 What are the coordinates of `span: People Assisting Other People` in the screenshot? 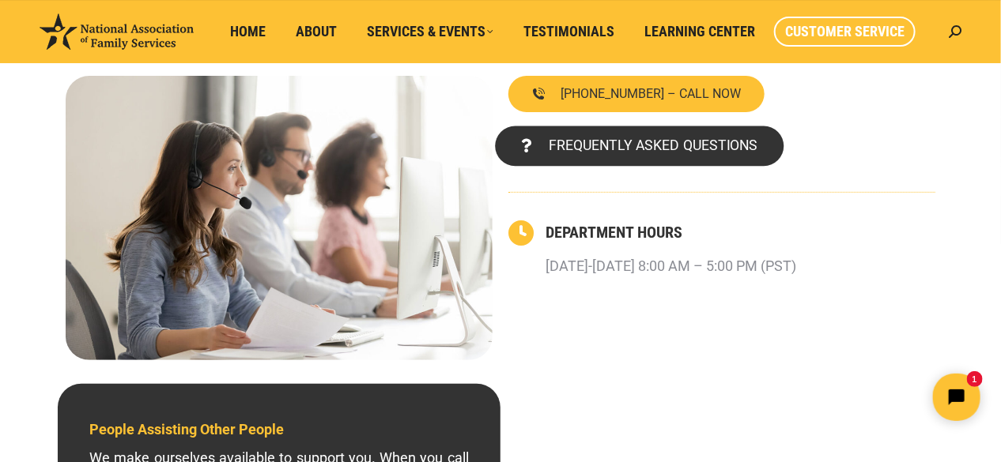 It's located at (187, 429).